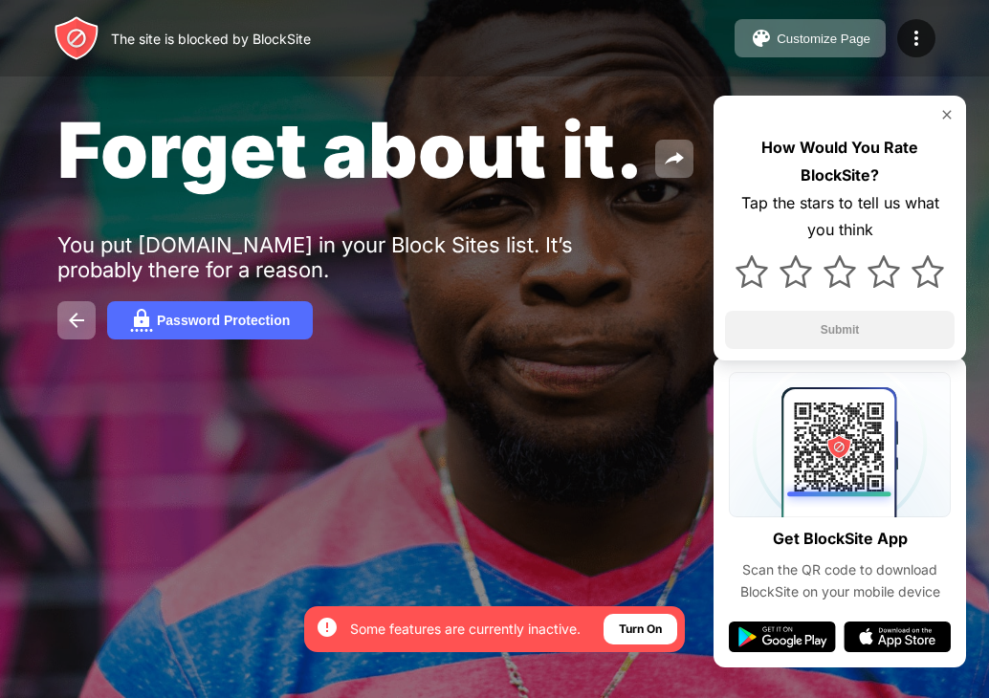  Describe the element at coordinates (142, 320) in the screenshot. I see `img: password.svg` at that location.